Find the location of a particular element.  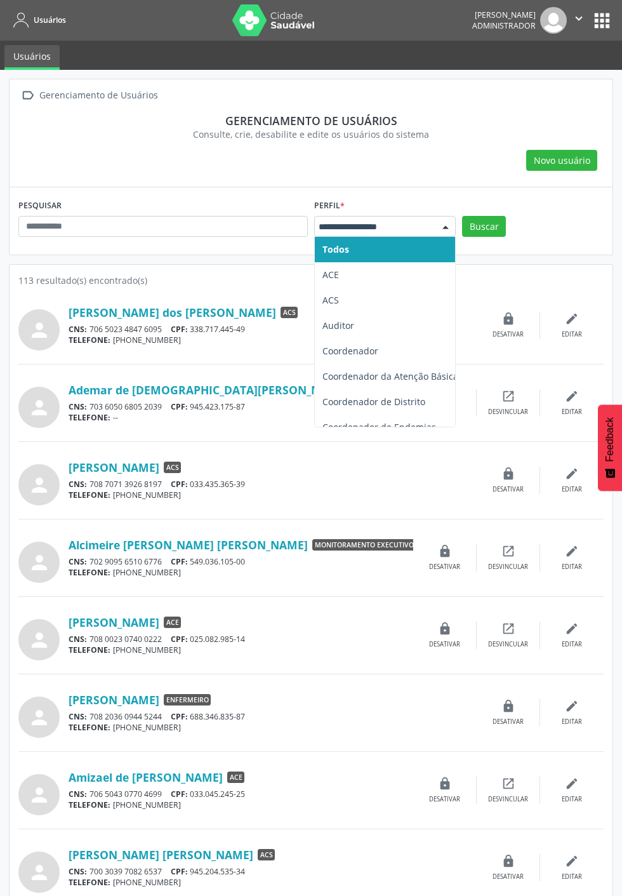

div: 702 9095 6510 6776 549.036.105-00 is located at coordinates (241, 561).